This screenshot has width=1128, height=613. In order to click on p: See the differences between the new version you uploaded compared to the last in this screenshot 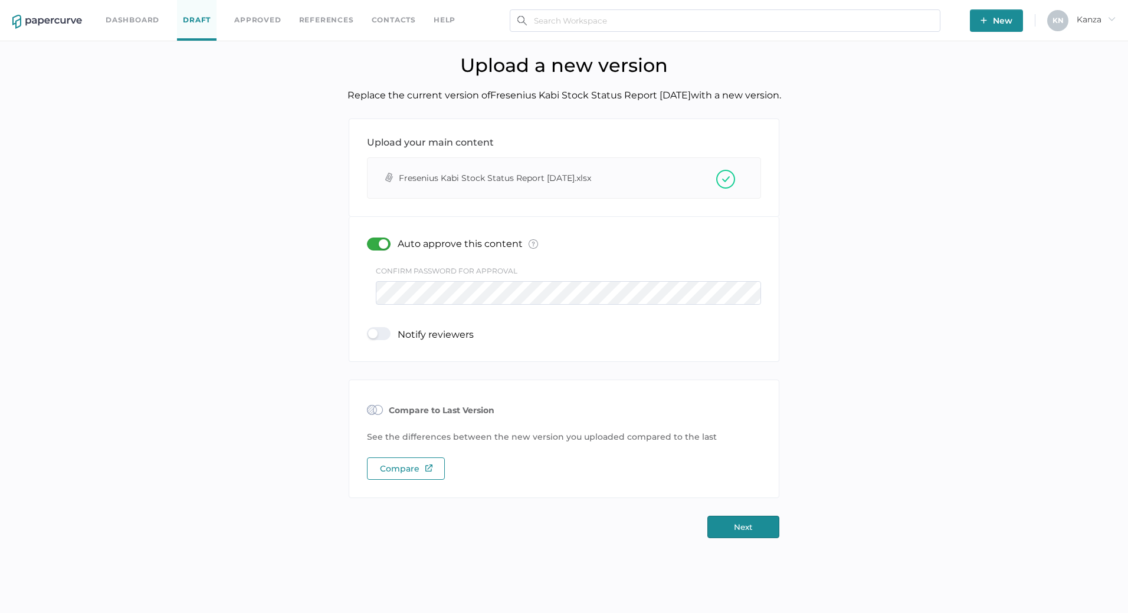, I will do `click(564, 440)`.